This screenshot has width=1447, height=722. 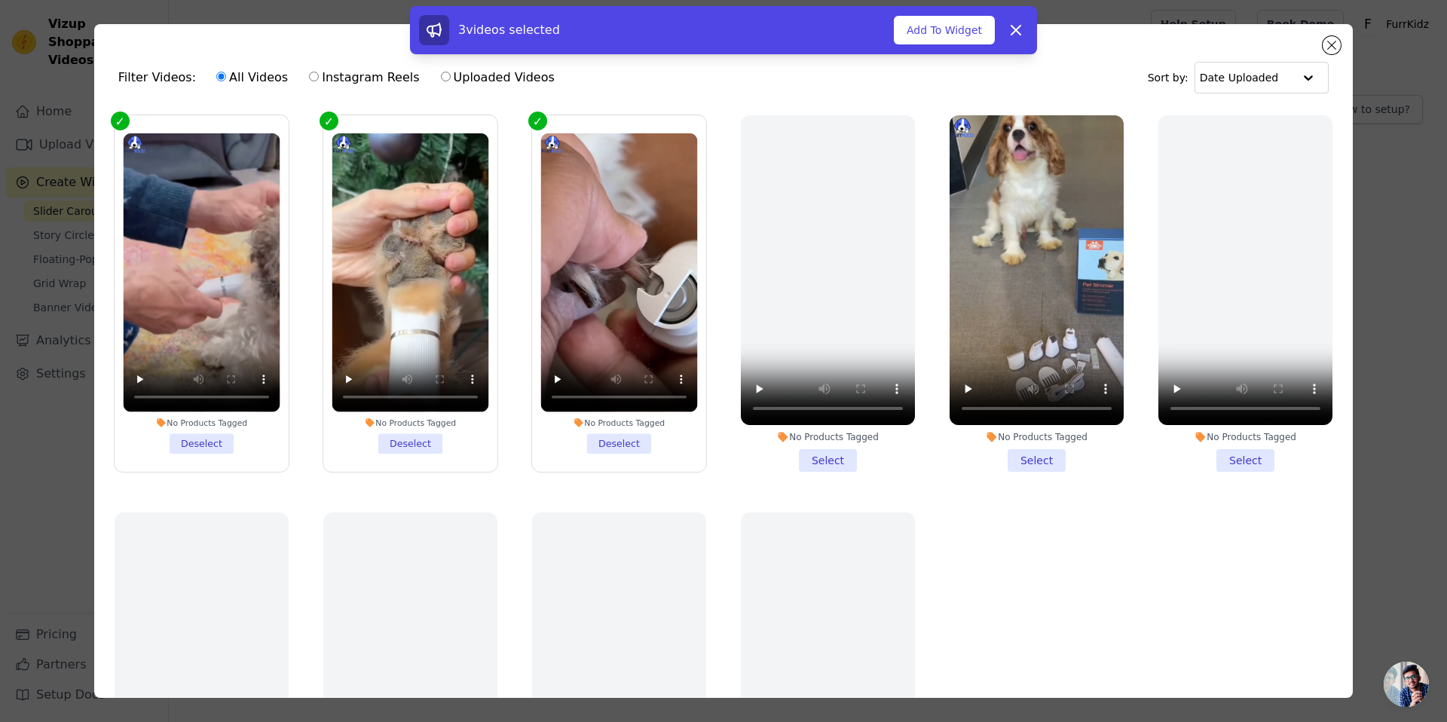 I want to click on span: 3 videos selected, so click(x=509, y=29).